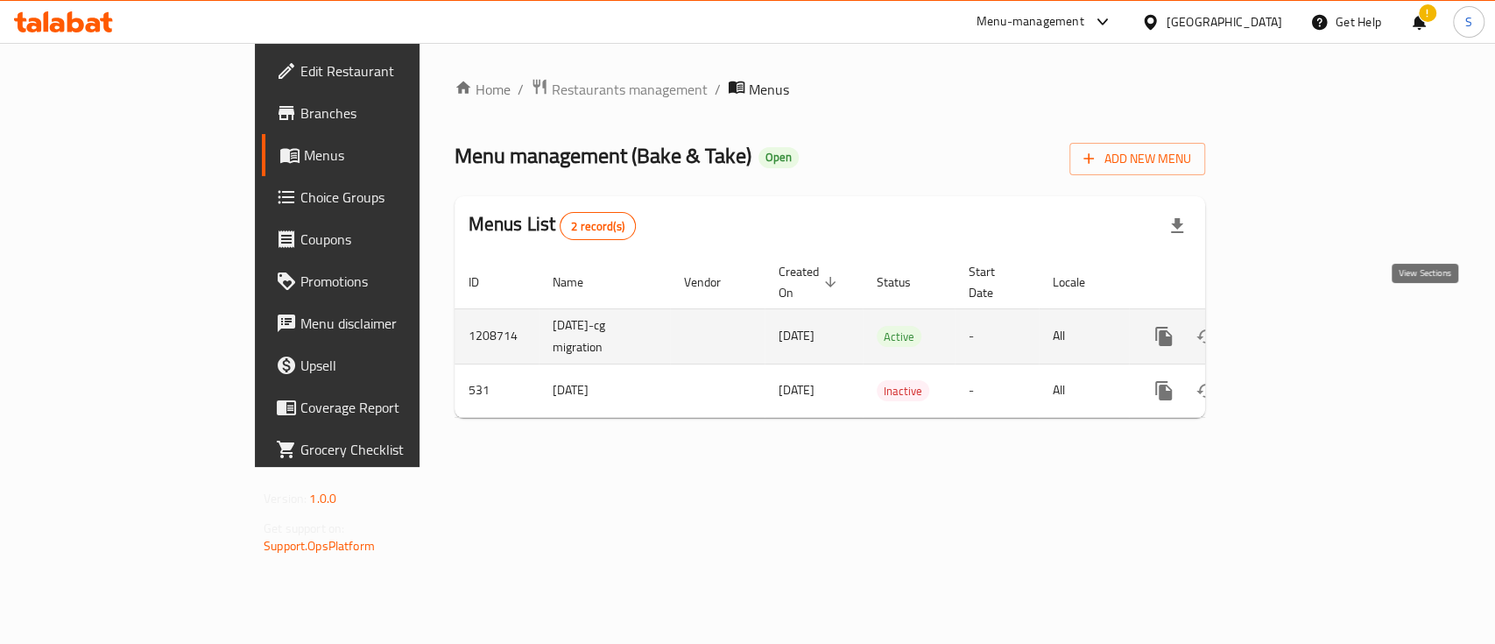 This screenshot has height=644, width=1495. What do you see at coordinates (395, 197) in the screenshot?
I see `span: Choice Groups` at bounding box center [395, 197].